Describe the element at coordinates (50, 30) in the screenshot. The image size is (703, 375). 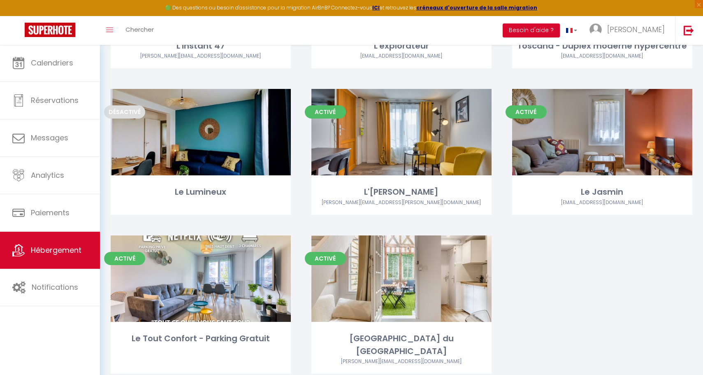
I see `img: Super Booking` at that location.